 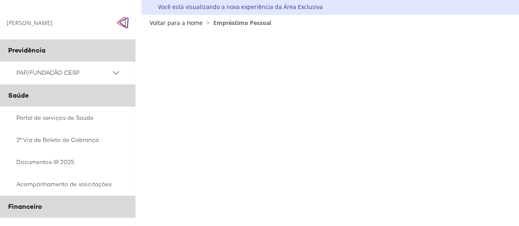 I want to click on span: Saúde, so click(x=18, y=95).